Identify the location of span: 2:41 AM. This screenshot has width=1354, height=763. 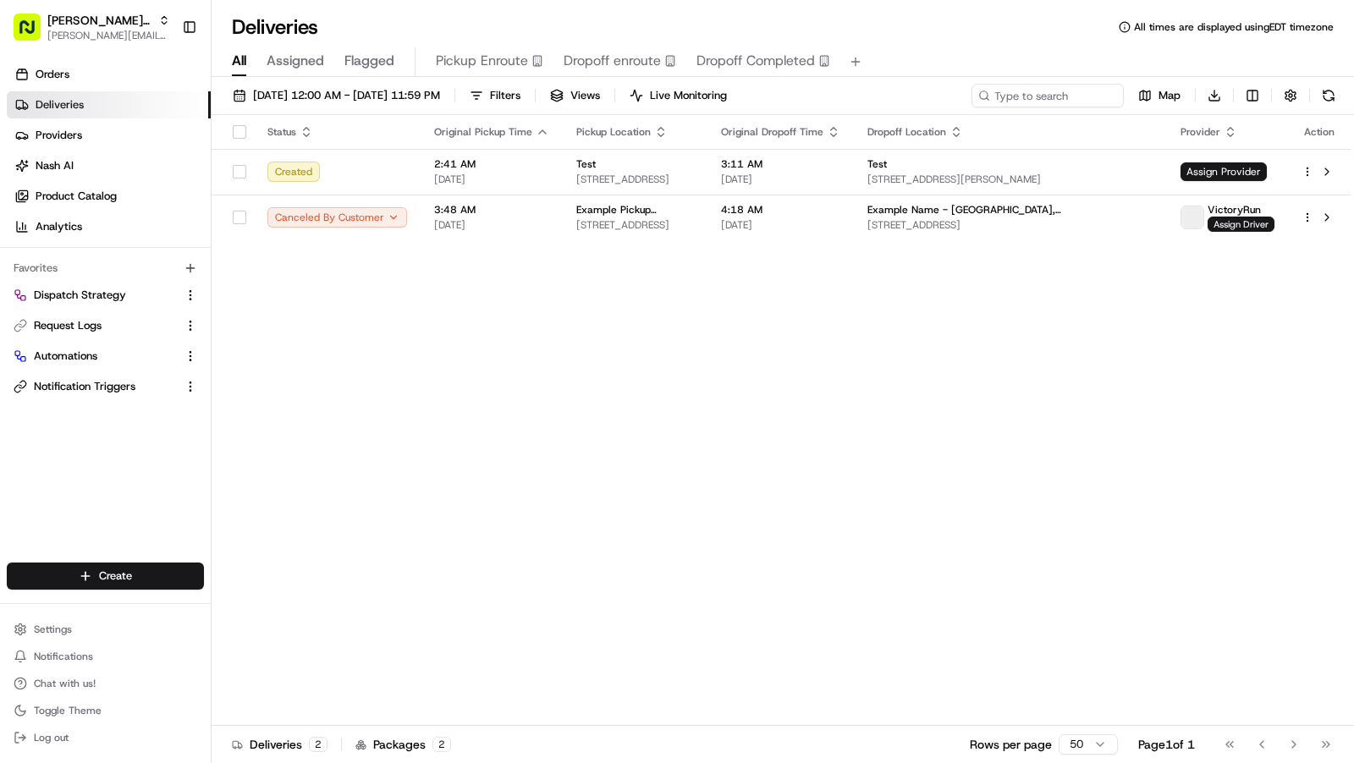
(492, 164).